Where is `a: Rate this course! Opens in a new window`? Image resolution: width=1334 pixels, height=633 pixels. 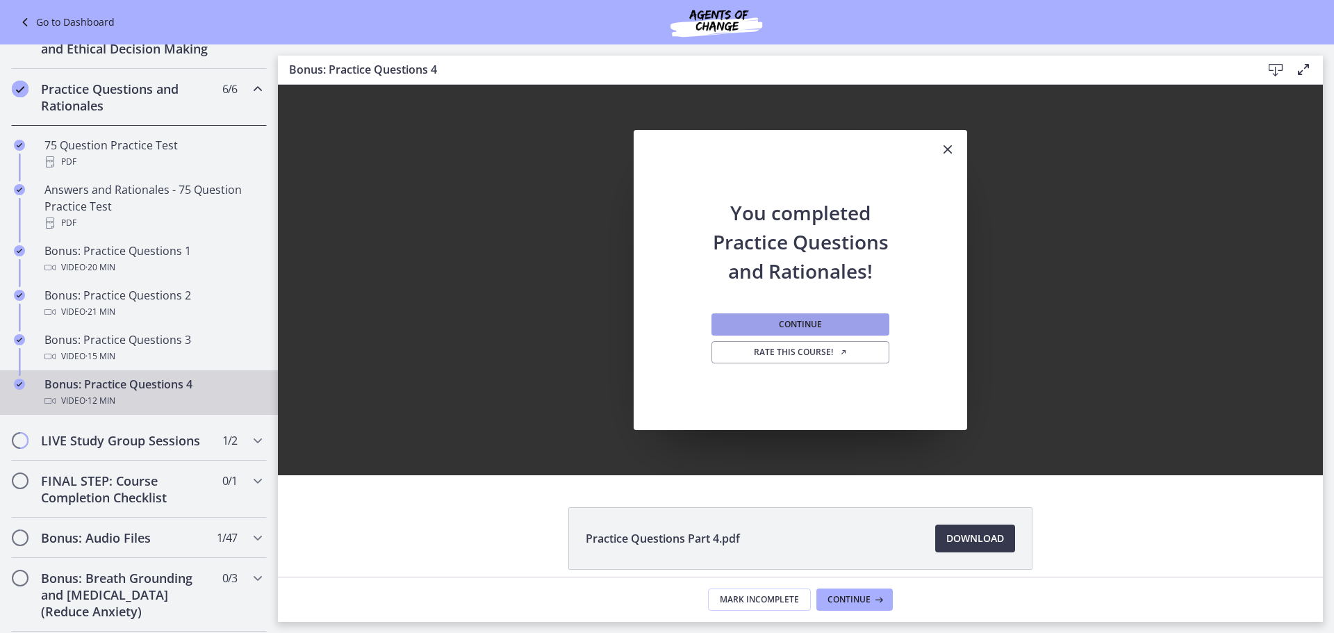 a: Rate this course! Opens in a new window is located at coordinates (800, 352).